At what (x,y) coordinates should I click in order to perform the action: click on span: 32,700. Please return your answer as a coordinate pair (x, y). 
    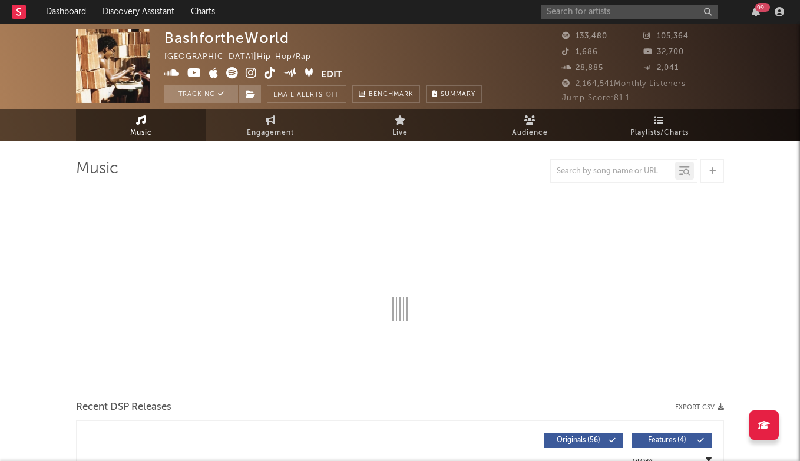
    Looking at the image, I should click on (664, 52).